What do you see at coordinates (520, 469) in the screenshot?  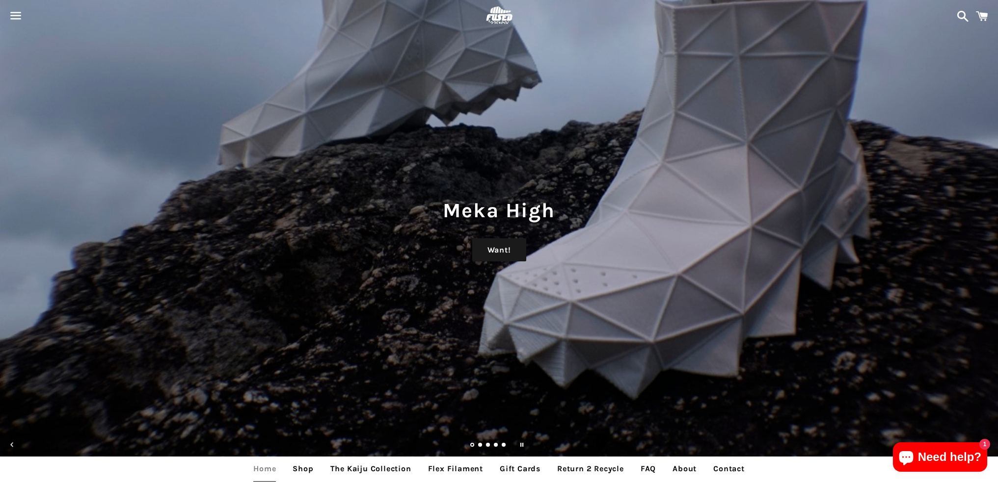 I see `a: Gift Cards` at bounding box center [520, 469].